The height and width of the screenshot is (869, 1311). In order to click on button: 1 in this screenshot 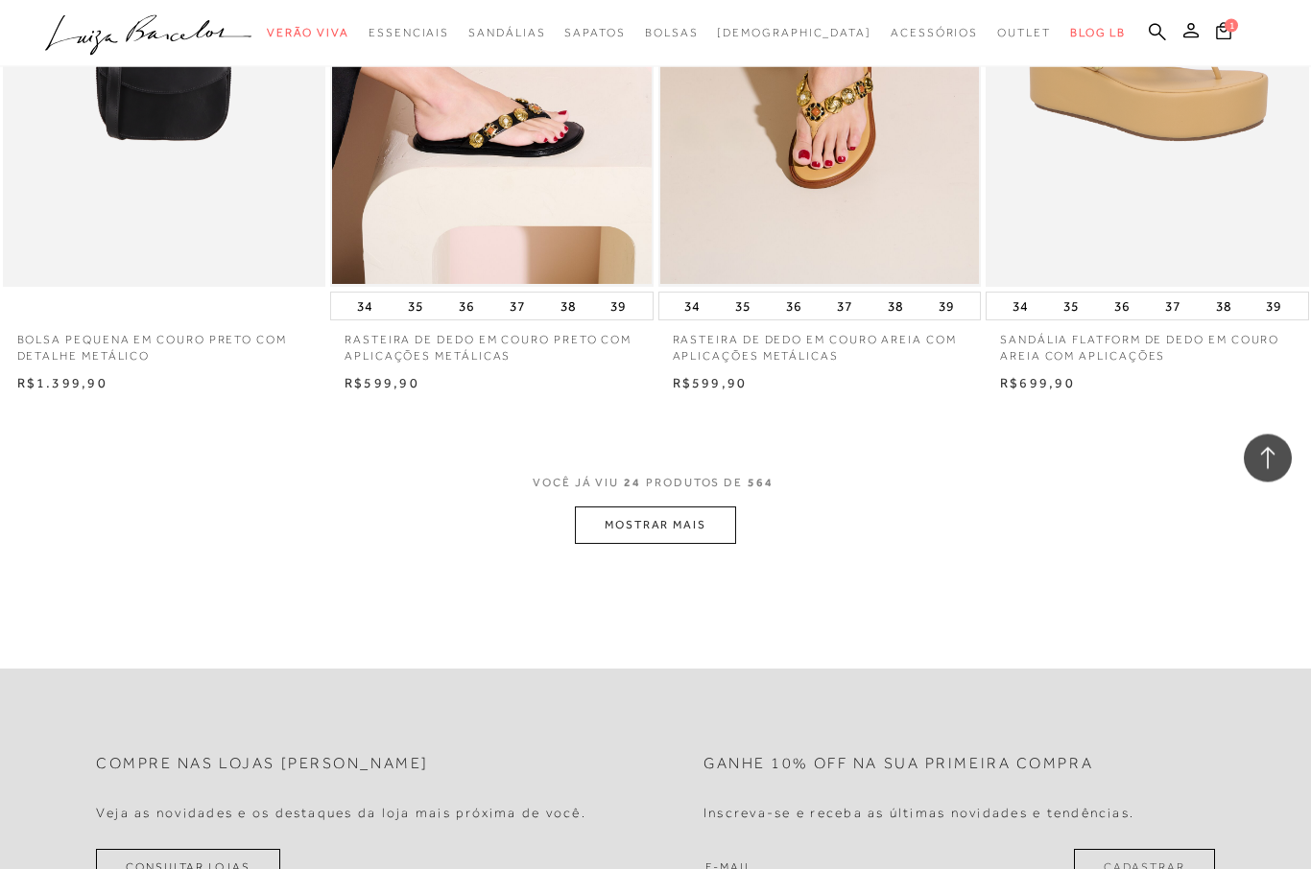, I will do `click(1224, 34)`.